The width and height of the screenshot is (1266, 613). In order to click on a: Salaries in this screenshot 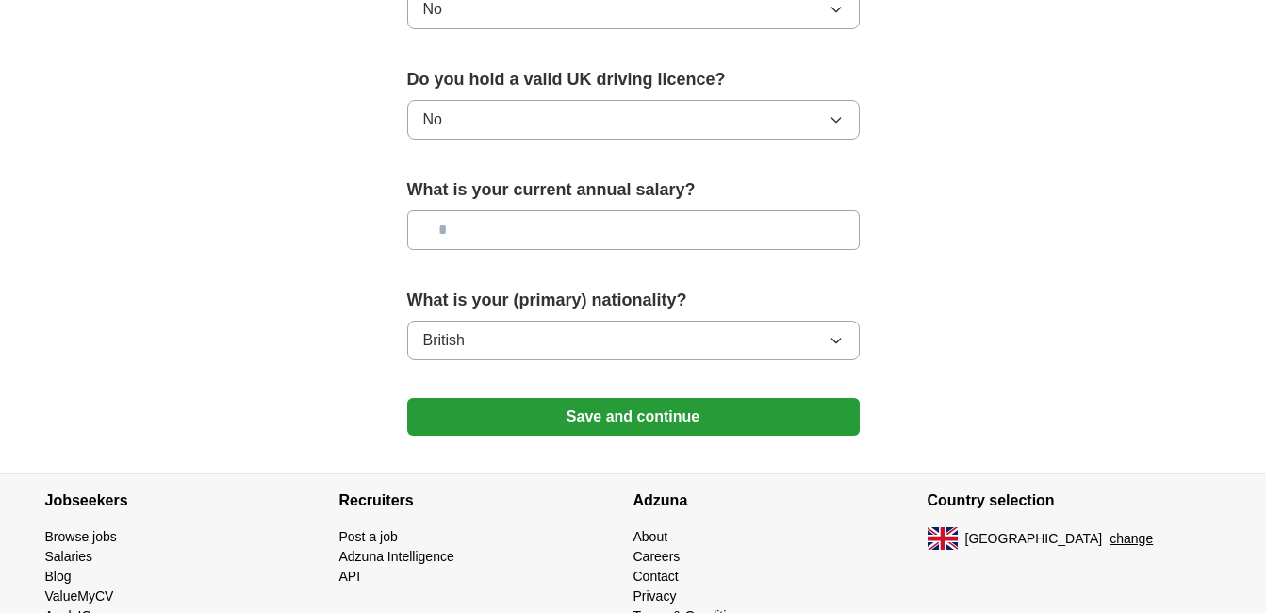, I will do `click(69, 556)`.